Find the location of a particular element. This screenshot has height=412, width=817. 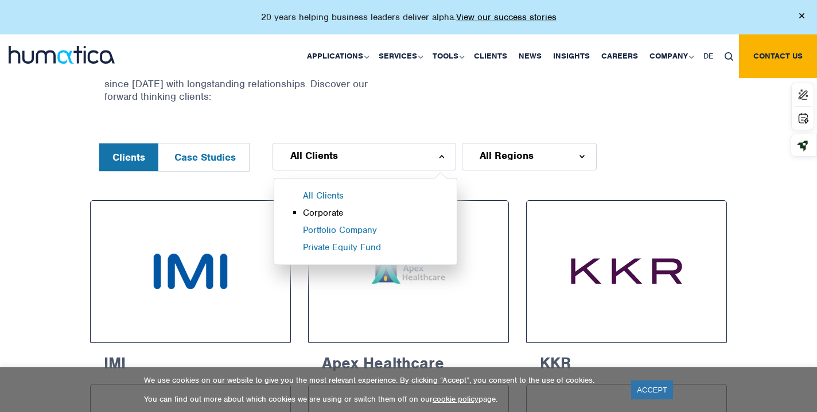

li: All Clients is located at coordinates (380, 199).